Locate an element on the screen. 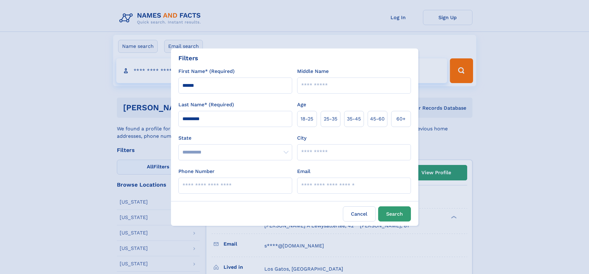  label: Cancel is located at coordinates (360, 214).